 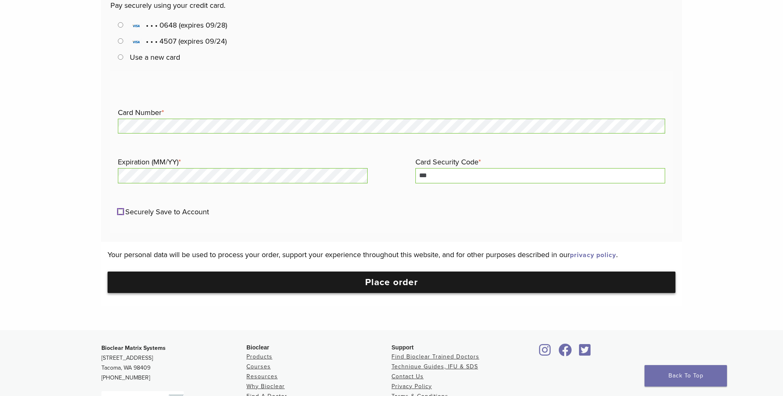 What do you see at coordinates (134, 348) in the screenshot?
I see `strong: Bioclear Matrix Systems` at bounding box center [134, 348].